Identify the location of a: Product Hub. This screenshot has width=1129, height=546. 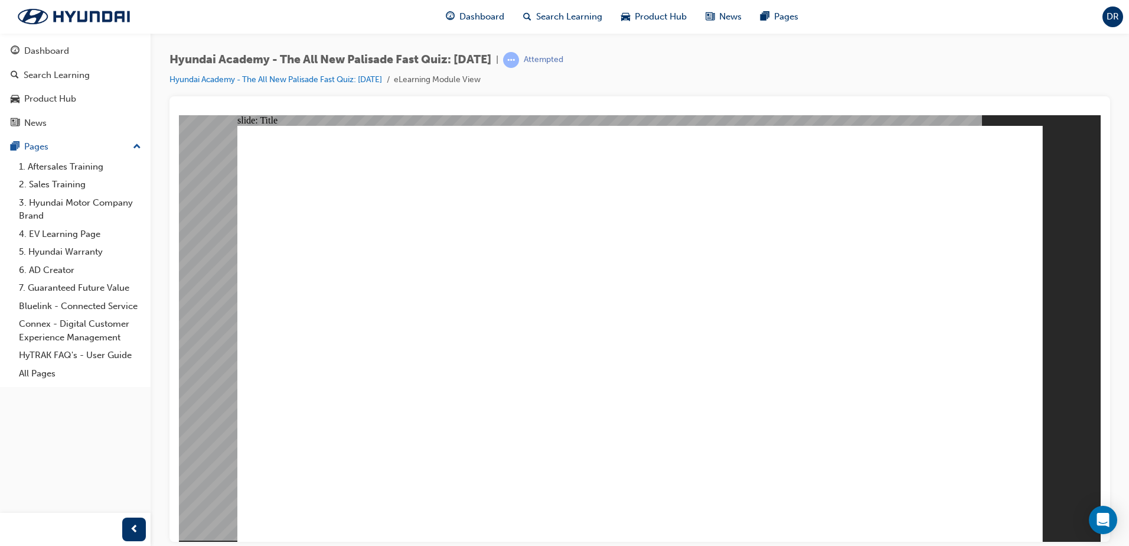
(75, 99).